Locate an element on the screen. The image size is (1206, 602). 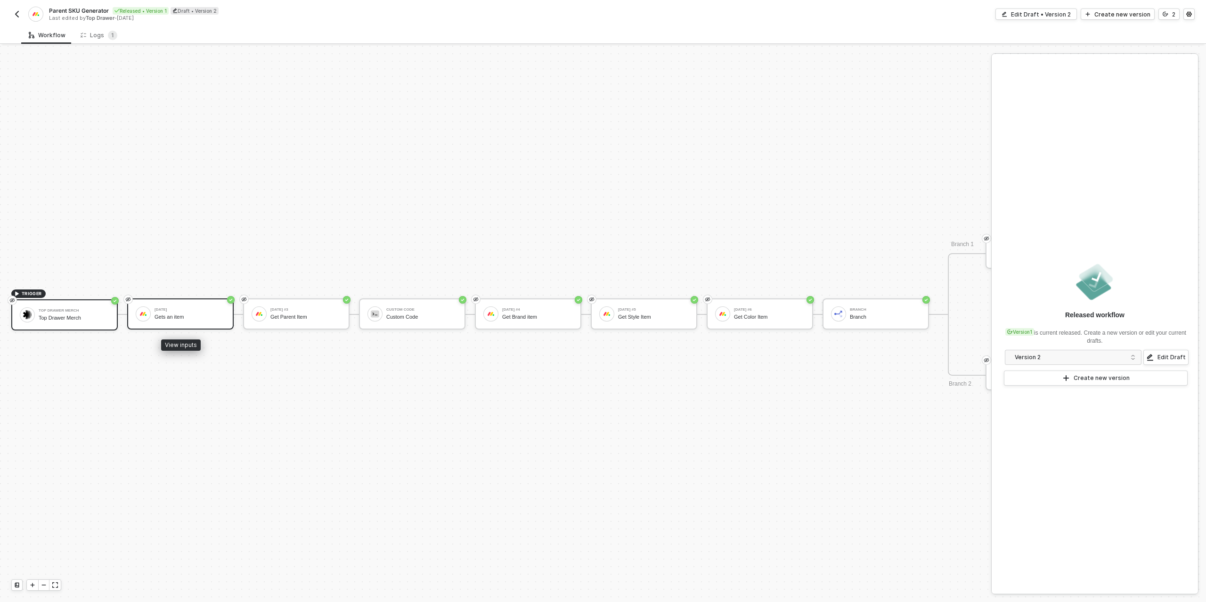
div: Draft • Version 2 is located at coordinates (195, 11).